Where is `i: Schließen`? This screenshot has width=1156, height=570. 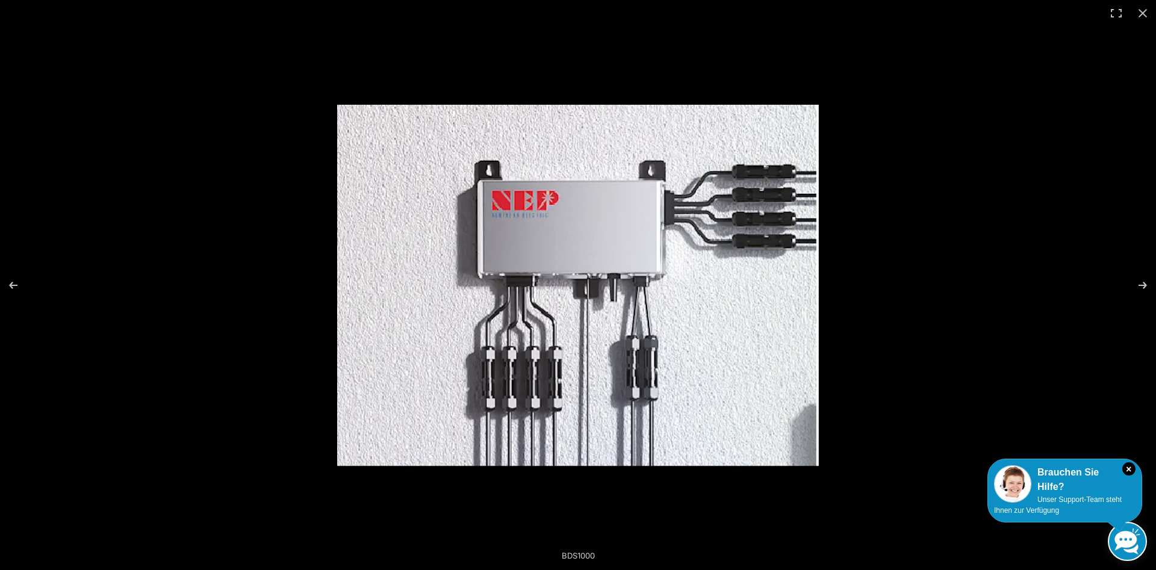 i: Schließen is located at coordinates (1129, 469).